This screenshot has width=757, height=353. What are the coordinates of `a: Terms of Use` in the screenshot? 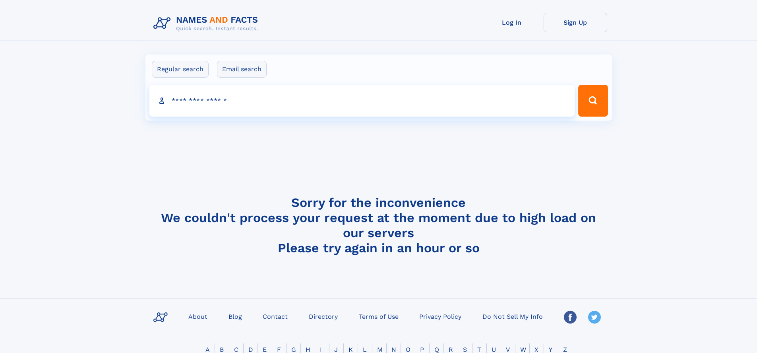 It's located at (379, 316).